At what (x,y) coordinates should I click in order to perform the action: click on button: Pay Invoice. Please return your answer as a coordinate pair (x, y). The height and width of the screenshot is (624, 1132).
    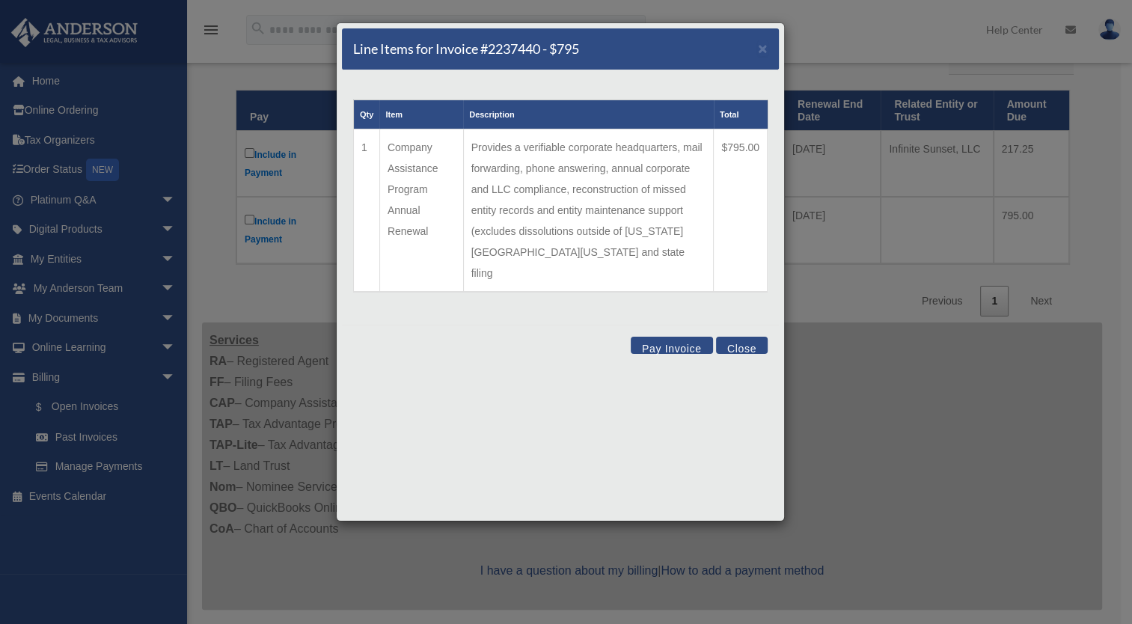
    Looking at the image, I should click on (672, 345).